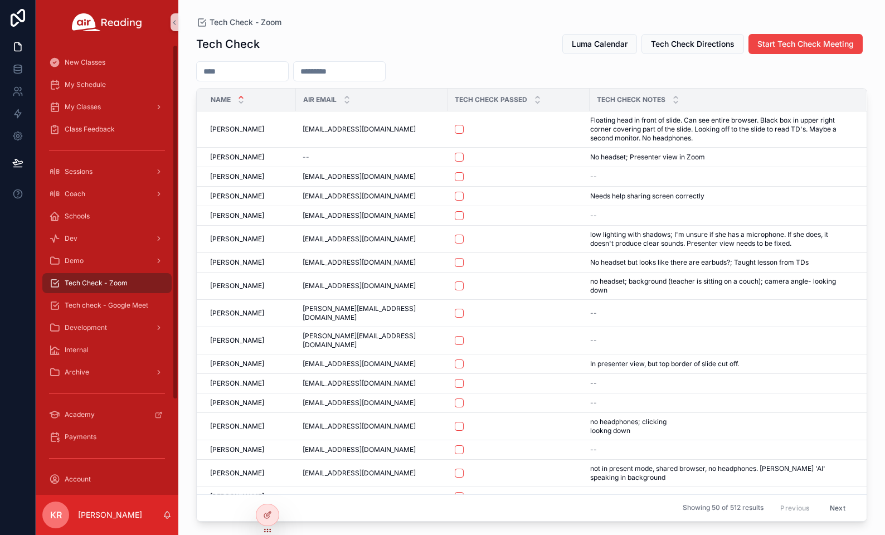 The width and height of the screenshot is (885, 535). Describe the element at coordinates (649, 426) in the screenshot. I see `span: no headphones; clicking lookng down` at that location.